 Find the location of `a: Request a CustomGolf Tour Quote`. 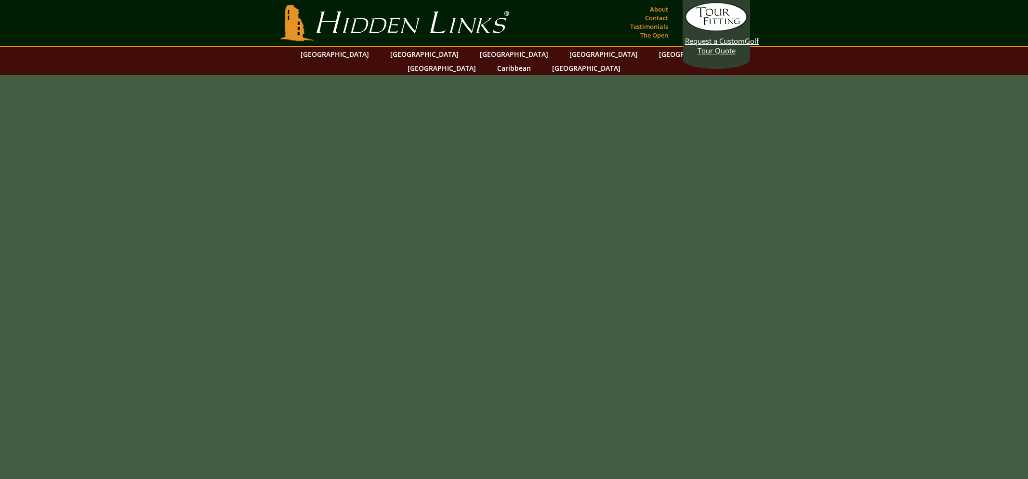

a: Request a CustomGolf Tour Quote is located at coordinates (717, 29).